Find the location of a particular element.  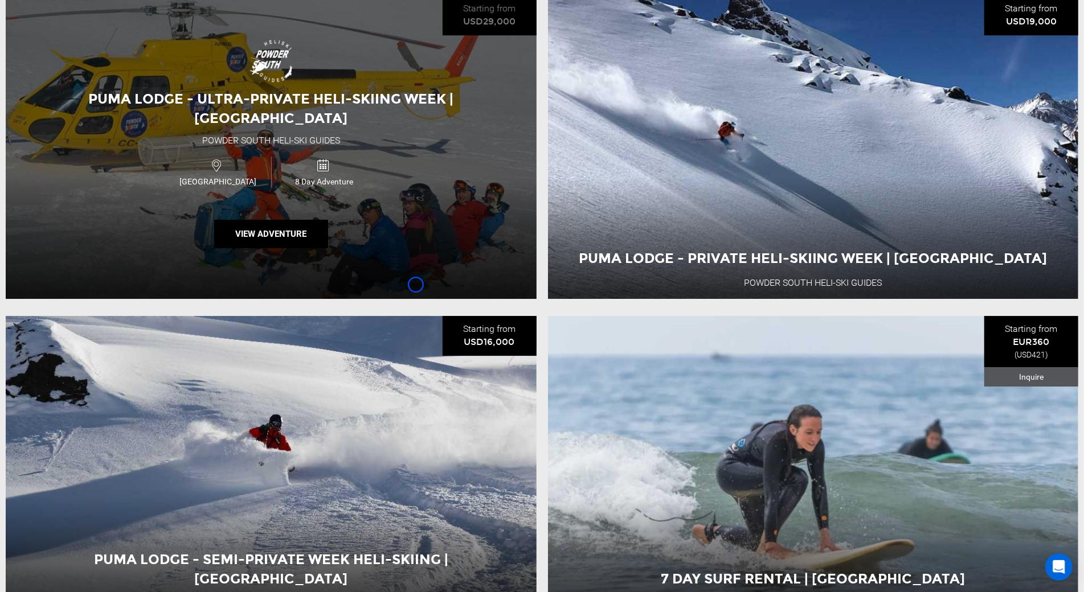

img: images is located at coordinates (271, 61).